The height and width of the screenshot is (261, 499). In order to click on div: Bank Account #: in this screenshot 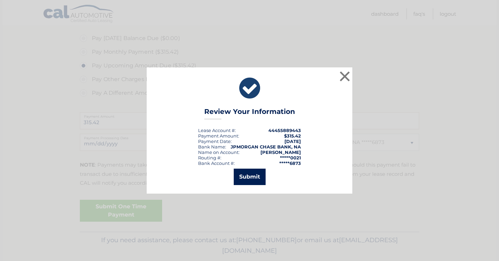, I will do `click(216, 163)`.